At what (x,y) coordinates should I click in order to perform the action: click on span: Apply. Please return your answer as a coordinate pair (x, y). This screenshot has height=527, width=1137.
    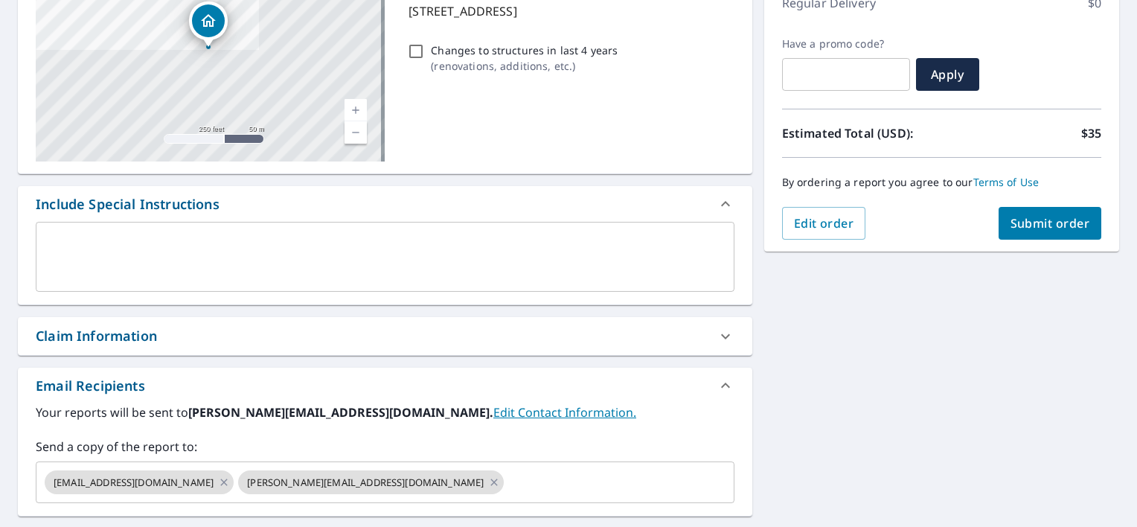
    Looking at the image, I should click on (947, 74).